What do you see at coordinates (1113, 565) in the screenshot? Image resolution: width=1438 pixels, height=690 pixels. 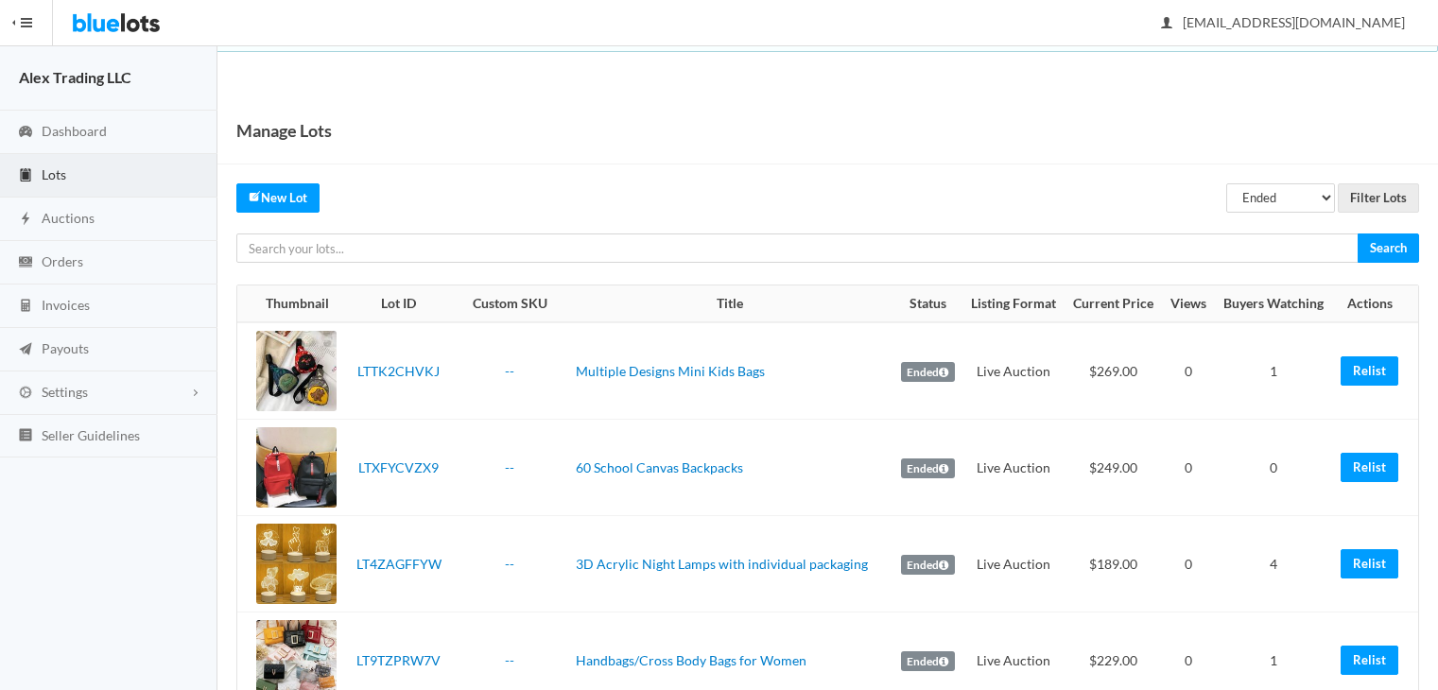 I see `td: $189.00` at bounding box center [1113, 565].